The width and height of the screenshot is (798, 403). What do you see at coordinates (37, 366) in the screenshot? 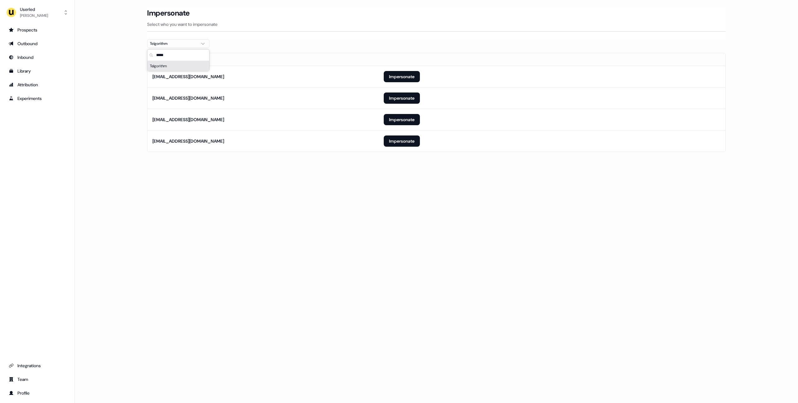
I see `div: Integrations` at bounding box center [37, 366].